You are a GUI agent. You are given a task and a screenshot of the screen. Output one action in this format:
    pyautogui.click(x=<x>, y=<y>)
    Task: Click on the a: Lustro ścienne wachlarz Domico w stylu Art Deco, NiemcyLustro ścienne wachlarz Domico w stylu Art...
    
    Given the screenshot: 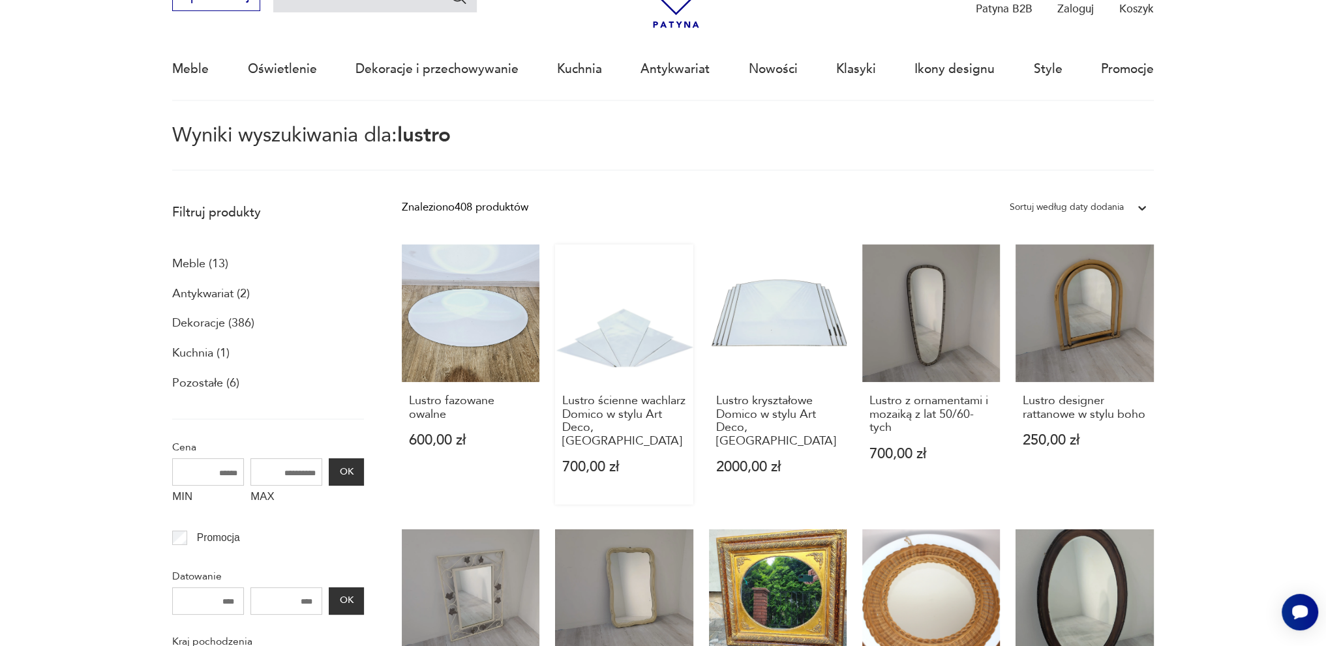 What is the action you would take?
    pyautogui.click(x=623, y=374)
    